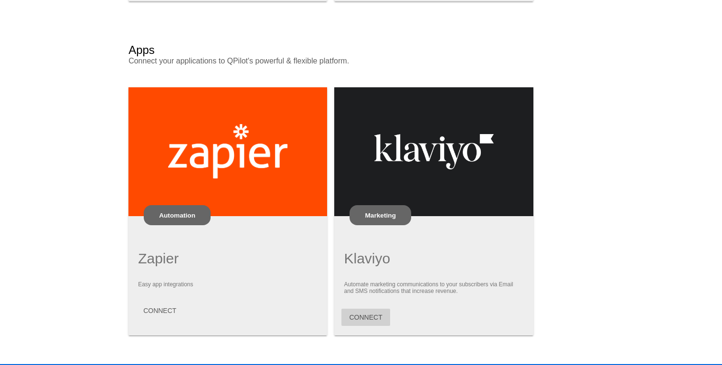  Describe the element at coordinates (228, 285) in the screenshot. I see `p: Easy app integrations` at that location.